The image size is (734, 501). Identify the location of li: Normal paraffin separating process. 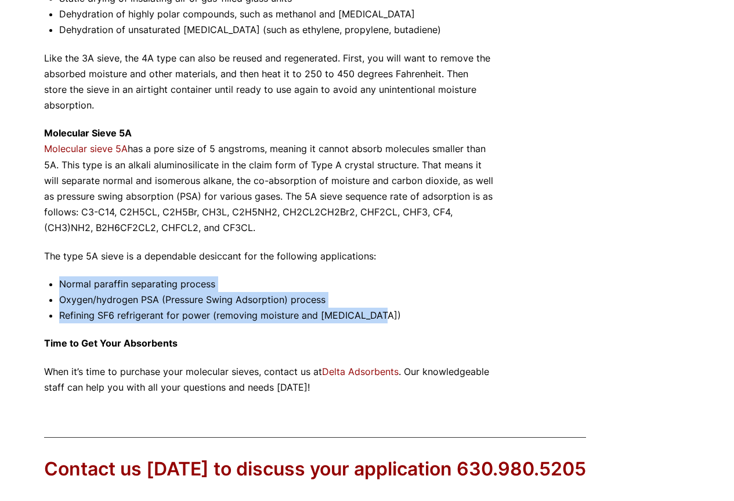
(276, 284).